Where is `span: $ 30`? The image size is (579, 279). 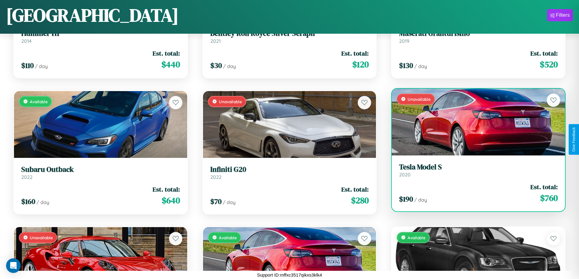
span: $ 30 is located at coordinates (216, 65).